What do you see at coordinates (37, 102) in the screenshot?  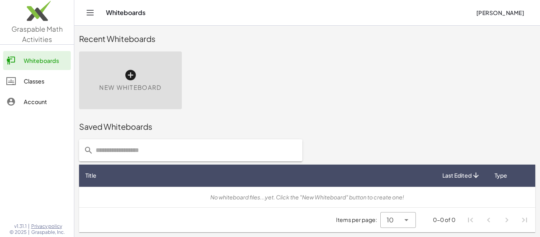 I see `a: Account` at bounding box center [37, 102].